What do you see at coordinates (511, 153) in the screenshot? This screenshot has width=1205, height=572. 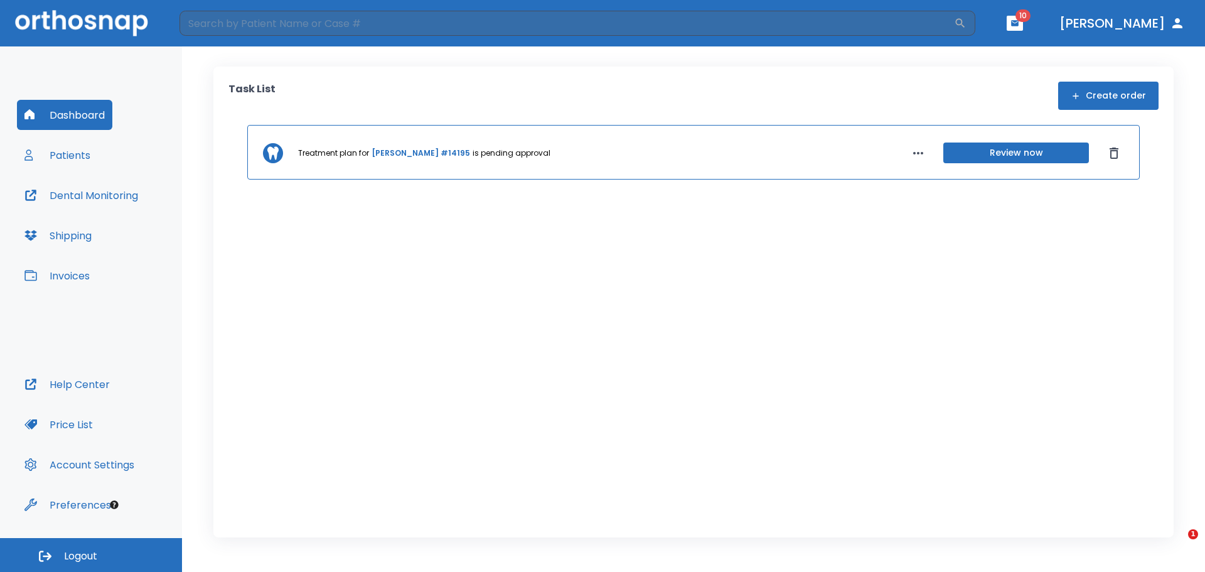 I see `p: is pending approval` at bounding box center [511, 153].